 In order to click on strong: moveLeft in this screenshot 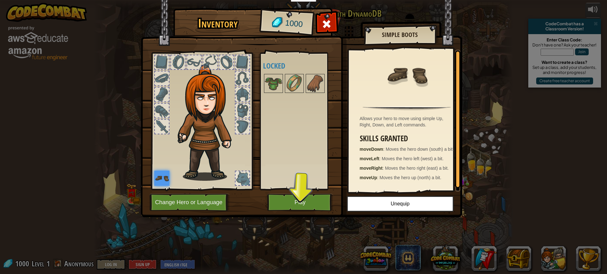, I will do `click(370, 159)`.